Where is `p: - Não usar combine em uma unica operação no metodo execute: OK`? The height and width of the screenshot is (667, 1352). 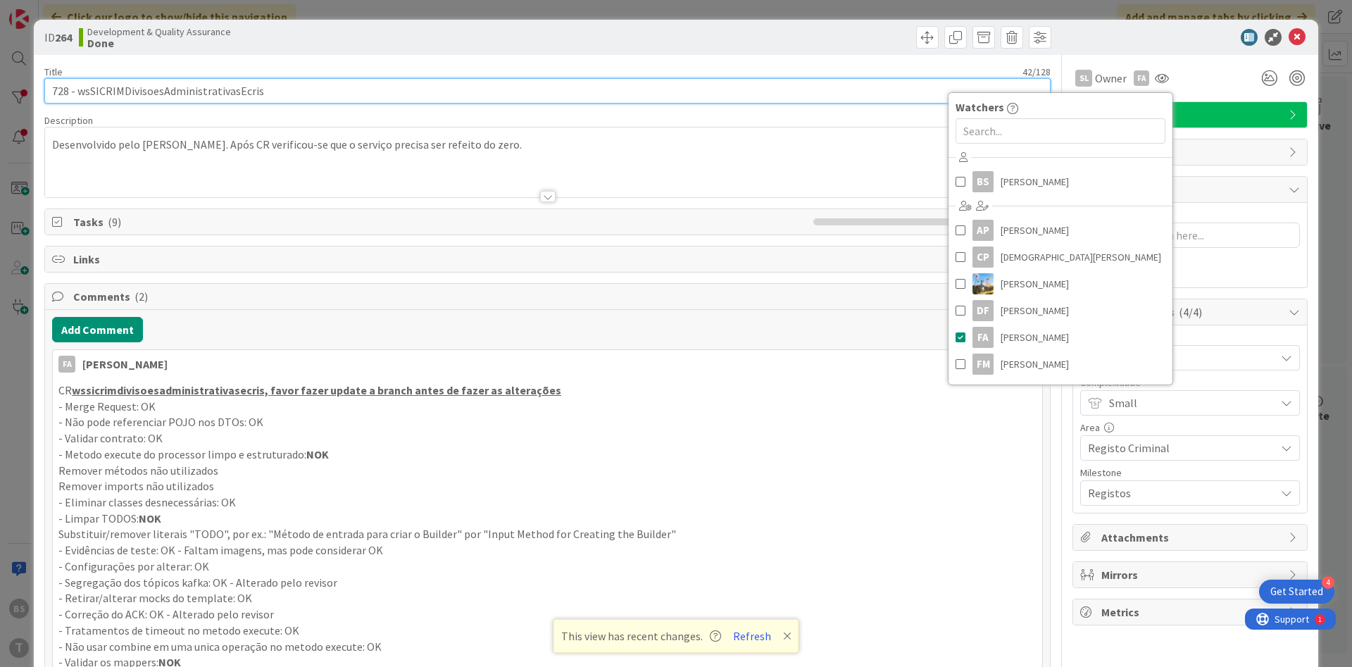
p: - Não usar combine em uma unica operação no metodo execute: OK is located at coordinates (547, 646).